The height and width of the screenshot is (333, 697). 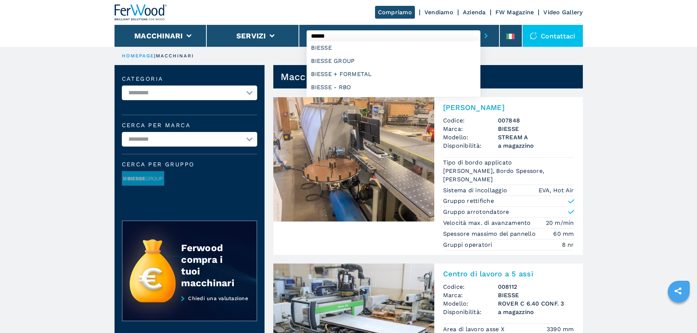 What do you see at coordinates (354, 160) in the screenshot?
I see `img: Bordatrice Singola BIESSE STREAM A` at bounding box center [354, 160].